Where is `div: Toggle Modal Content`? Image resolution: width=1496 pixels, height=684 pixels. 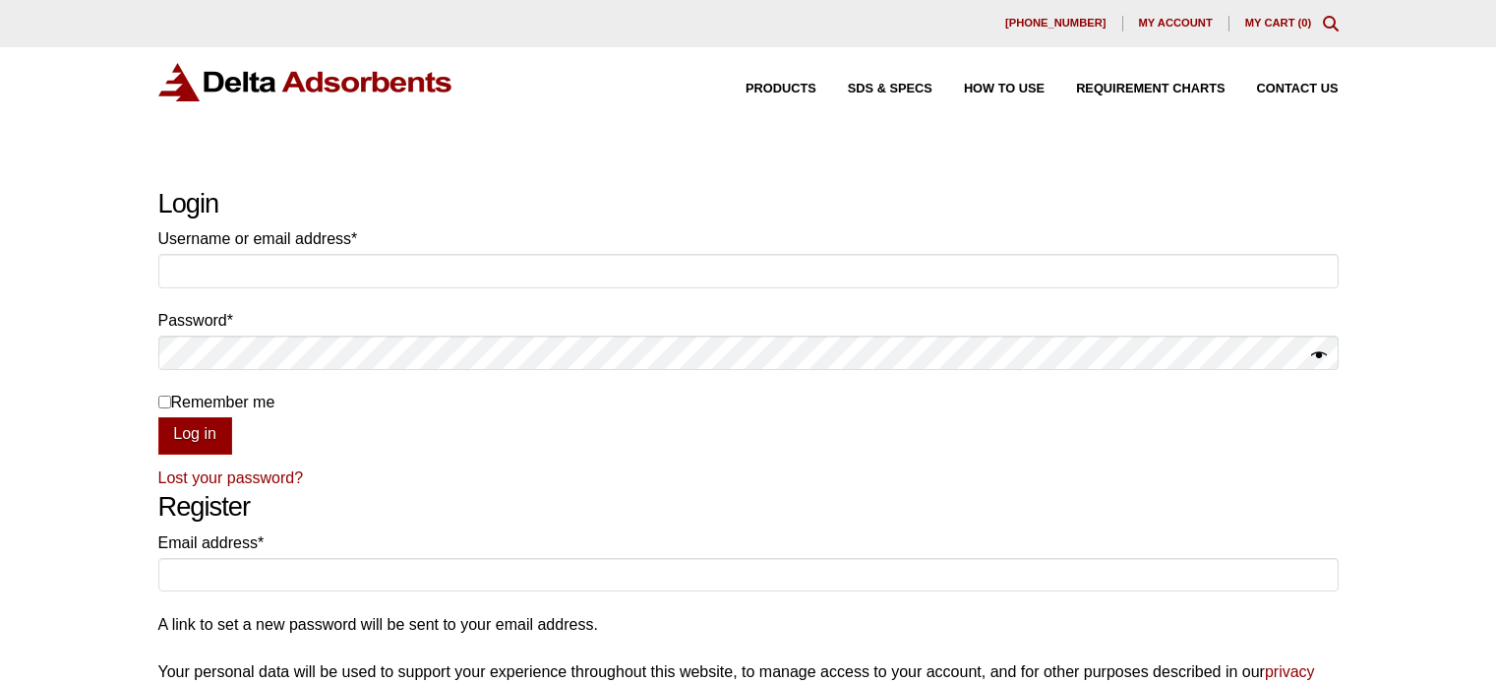 div: Toggle Modal Content is located at coordinates (1331, 24).